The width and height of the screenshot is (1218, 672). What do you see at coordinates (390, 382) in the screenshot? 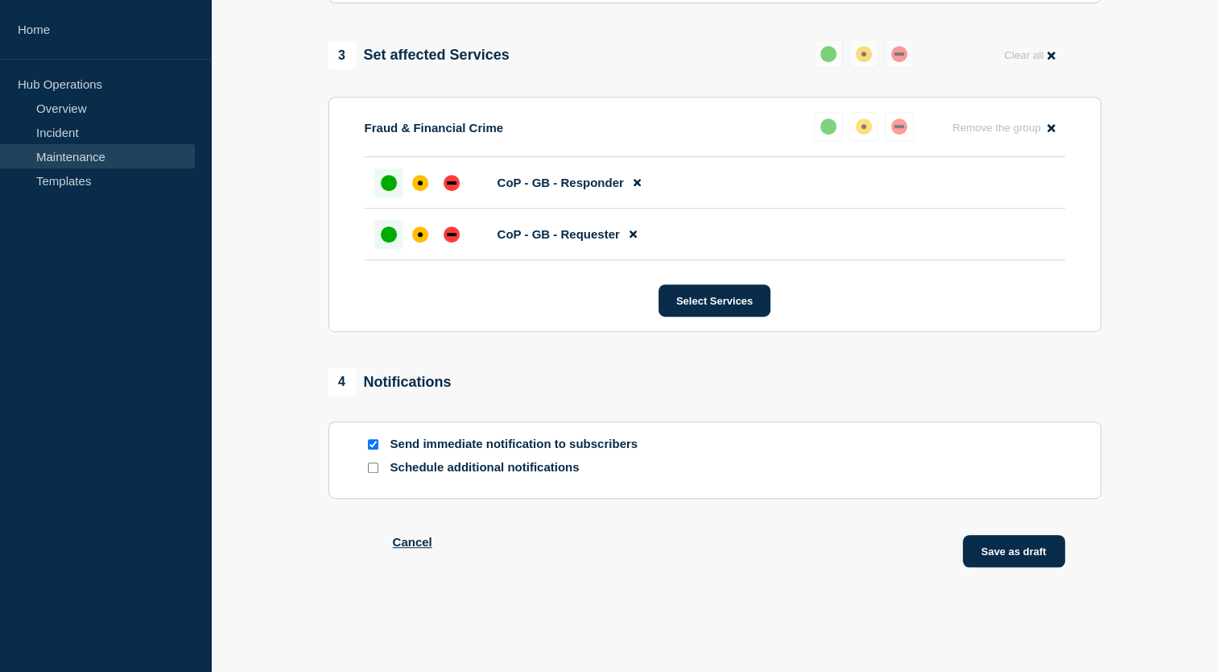
I see `div: Notifications` at bounding box center [390, 382].